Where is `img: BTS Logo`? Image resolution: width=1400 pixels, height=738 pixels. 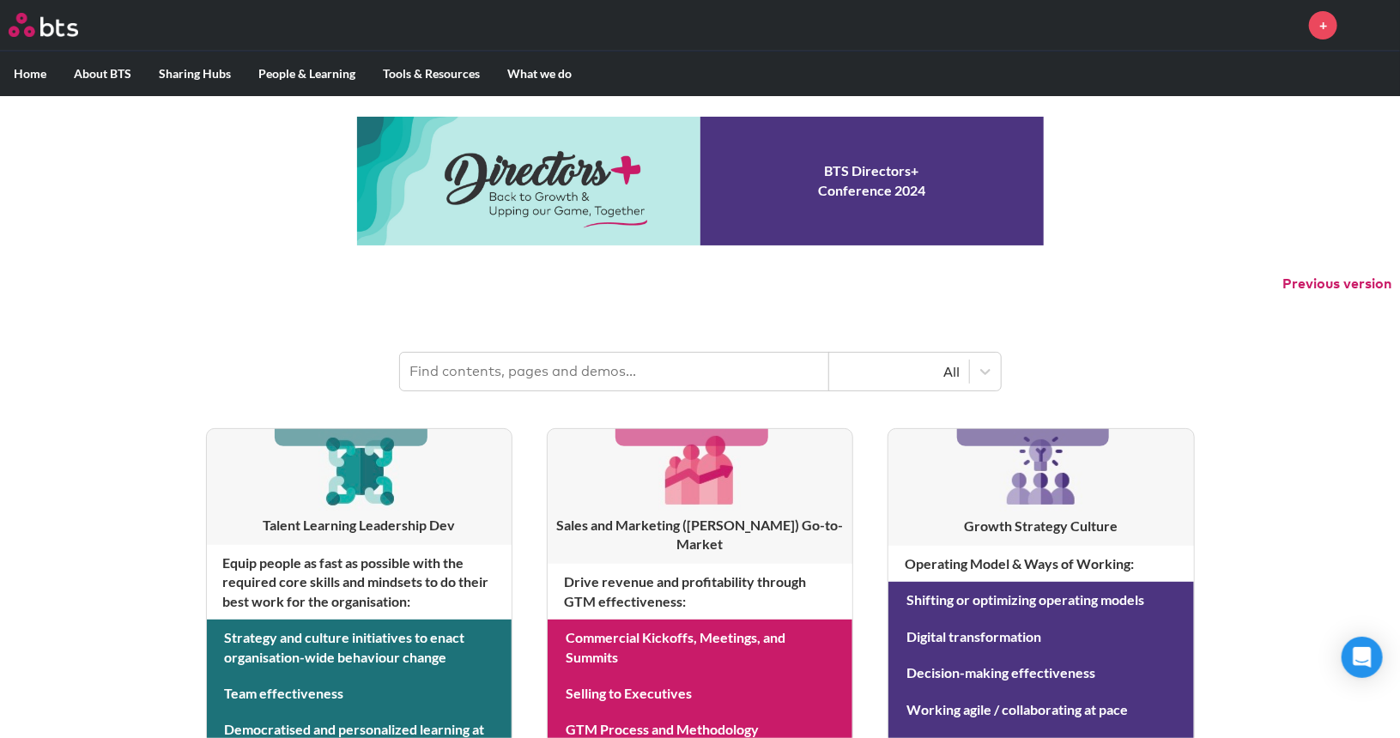
img: BTS Logo is located at coordinates (43, 25).